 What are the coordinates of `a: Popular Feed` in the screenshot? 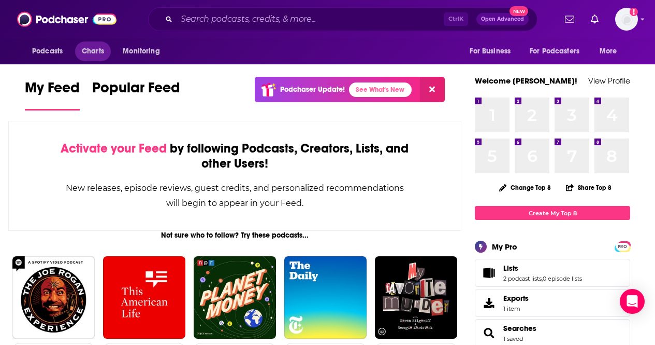 It's located at (136, 94).